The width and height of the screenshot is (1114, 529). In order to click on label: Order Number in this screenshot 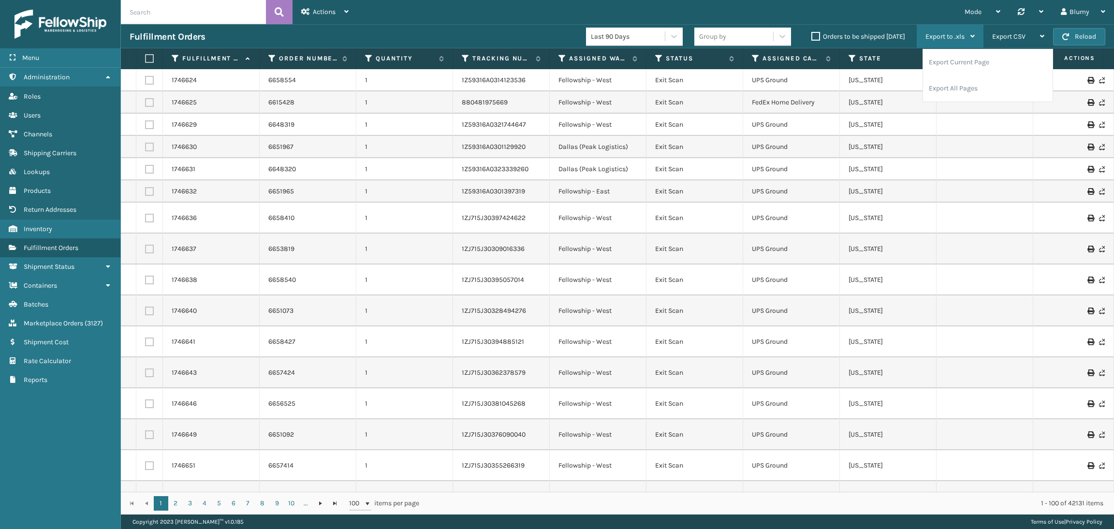, I will do `click(308, 59)`.